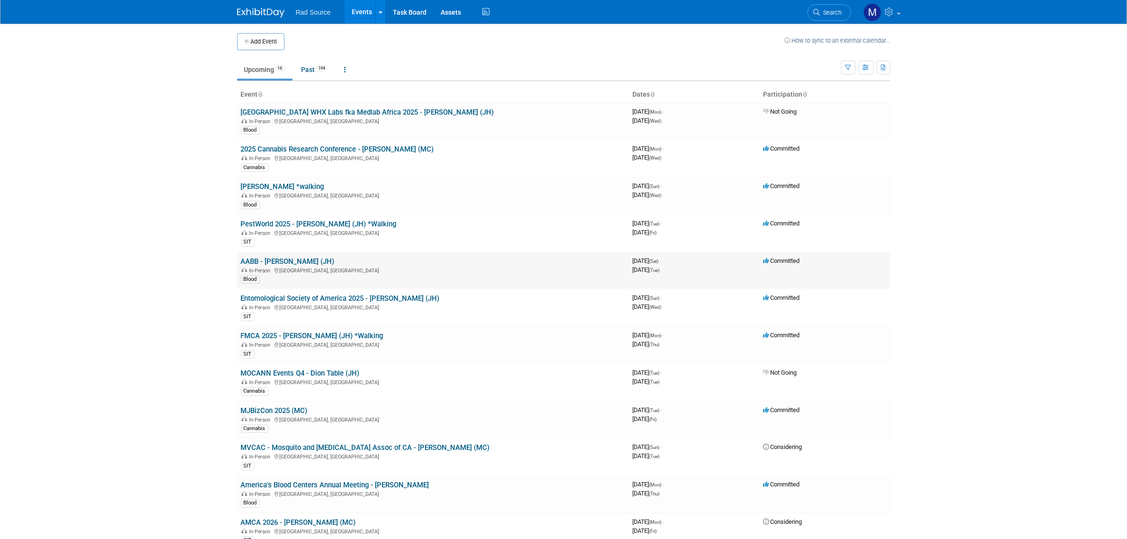 The image size is (1127, 539). What do you see at coordinates (280, 68) in the screenshot?
I see `span: 16` at bounding box center [280, 68].